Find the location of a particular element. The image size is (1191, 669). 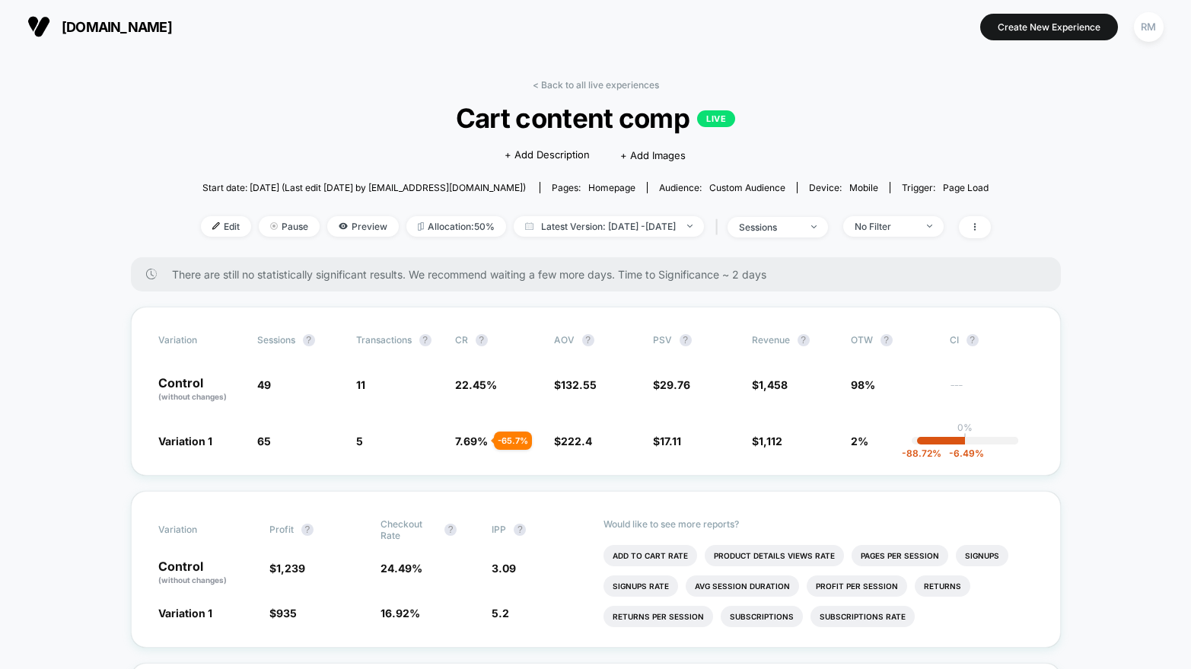

li: Returns Per Session is located at coordinates (658, 616).